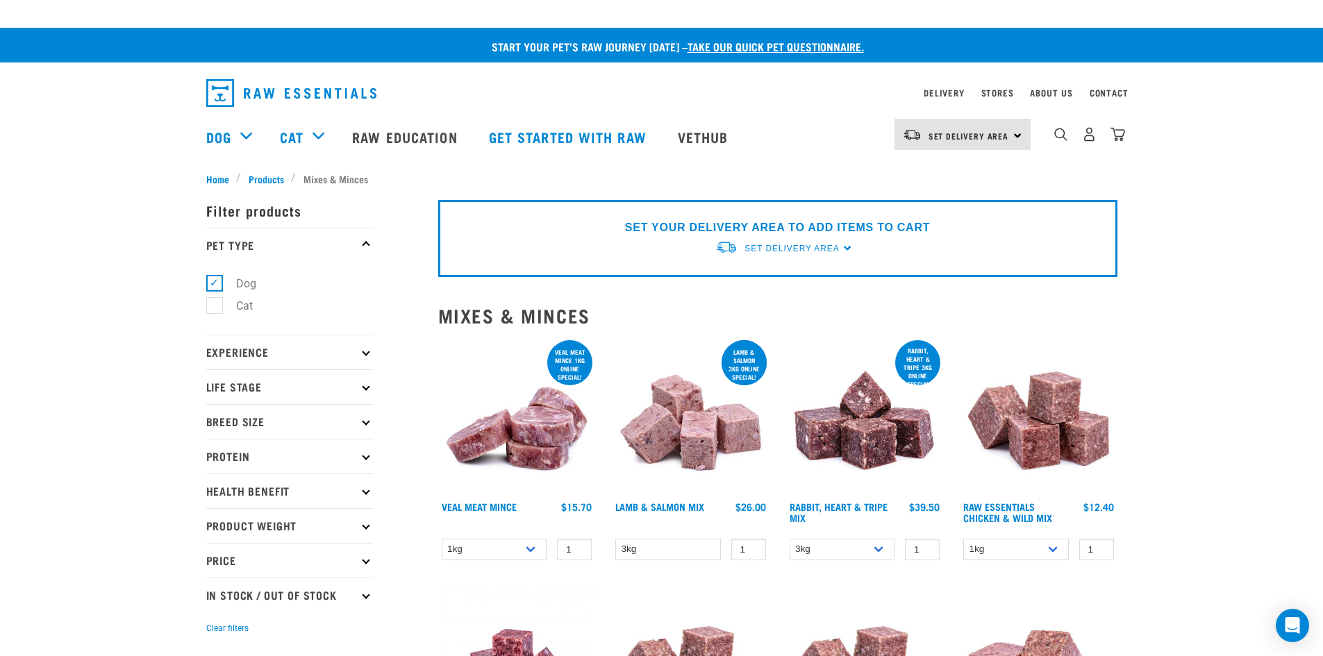 This screenshot has width=1323, height=656. Describe the element at coordinates (406, 137) in the screenshot. I see `a: Raw Education` at that location.